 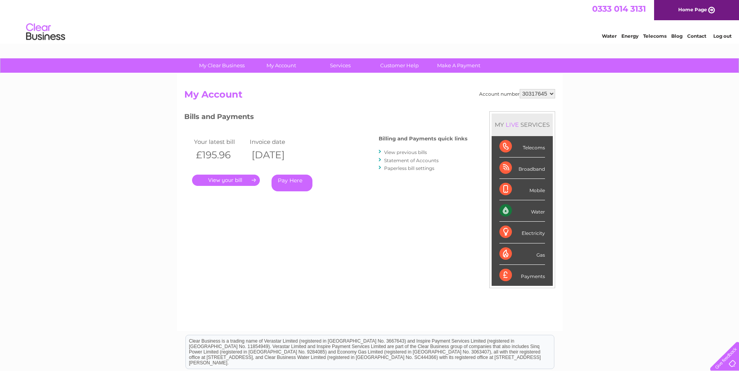 I want to click on a: Paperless bill settings, so click(x=409, y=168).